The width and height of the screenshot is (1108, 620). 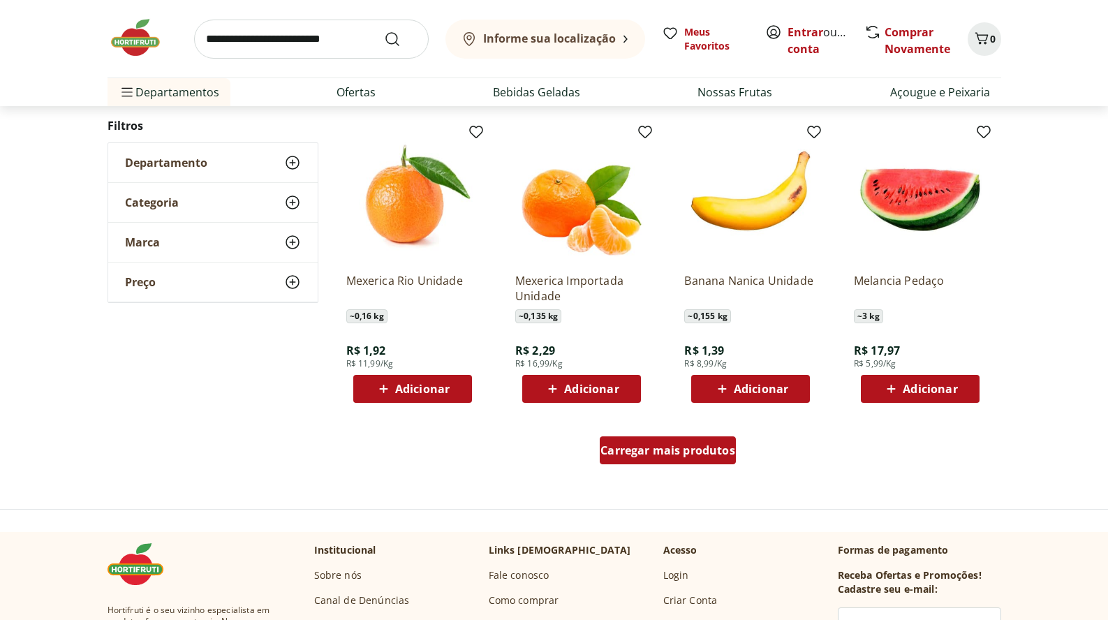 I want to click on a: Criar conta, so click(x=826, y=40).